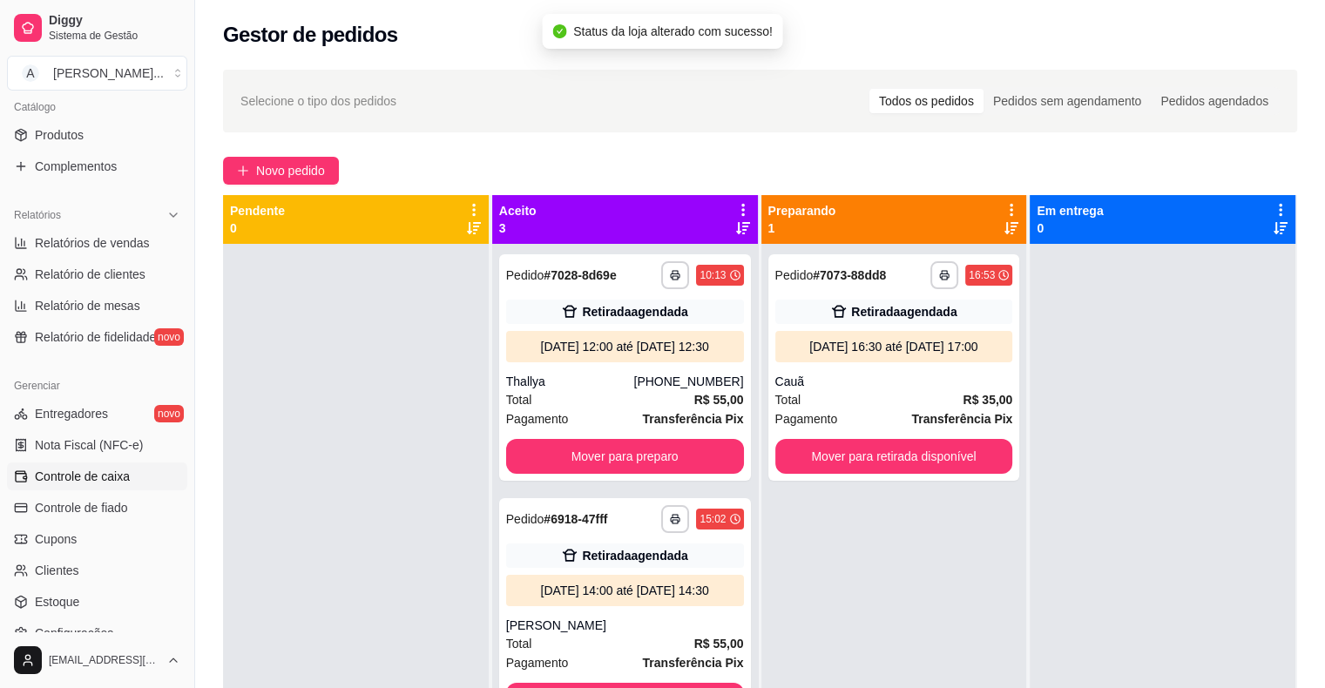 This screenshot has width=1325, height=688. Describe the element at coordinates (97, 602) in the screenshot. I see `a: Estoque` at that location.